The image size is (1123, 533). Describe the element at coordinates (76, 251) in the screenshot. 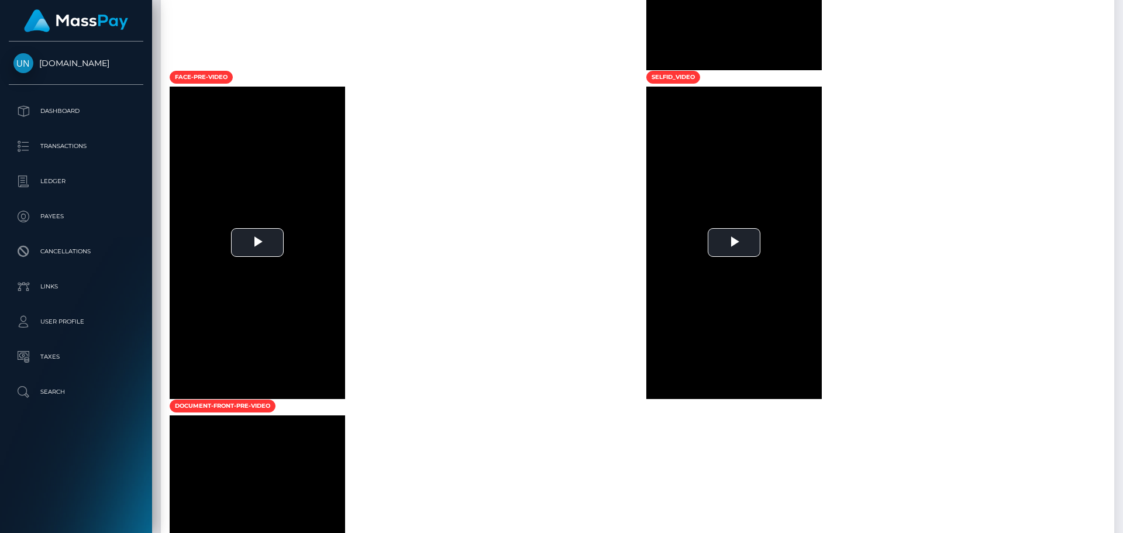

I see `a: Cancellations` at that location.